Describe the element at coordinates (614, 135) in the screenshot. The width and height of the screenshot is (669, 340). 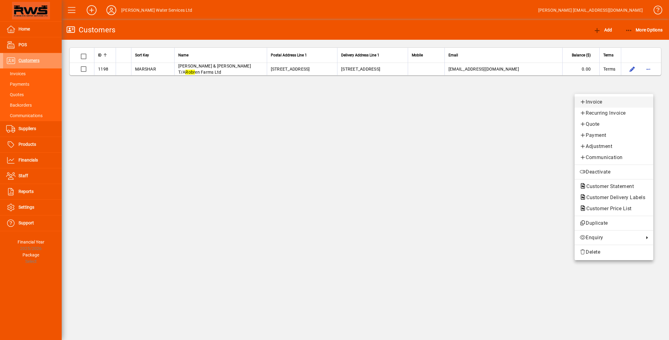
I see `span: Payment` at that location.